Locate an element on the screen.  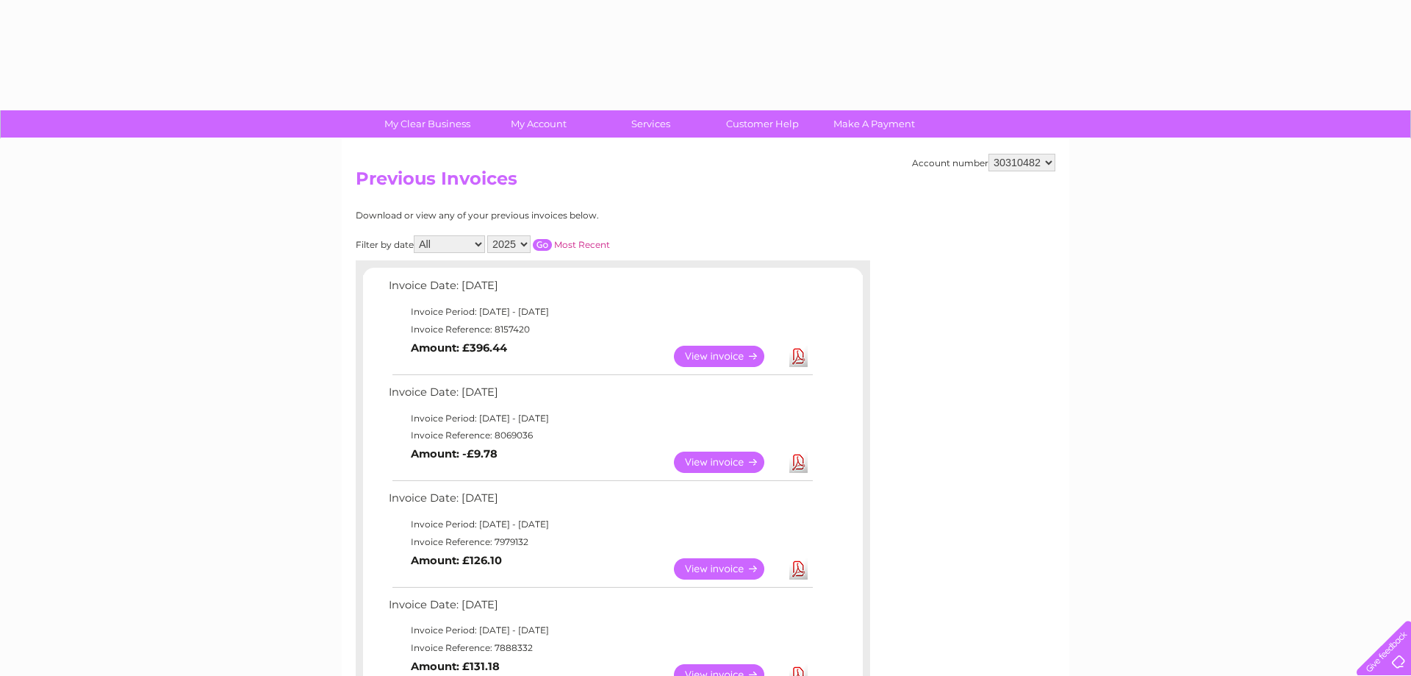
b: Amount: £131.18 is located at coordinates (455, 666).